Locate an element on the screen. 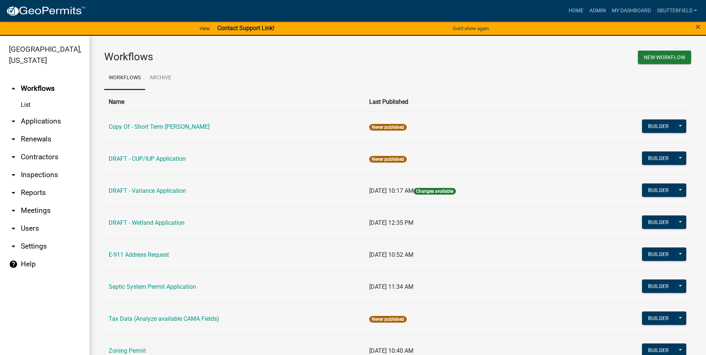  span: Changes available is located at coordinates (434, 191).